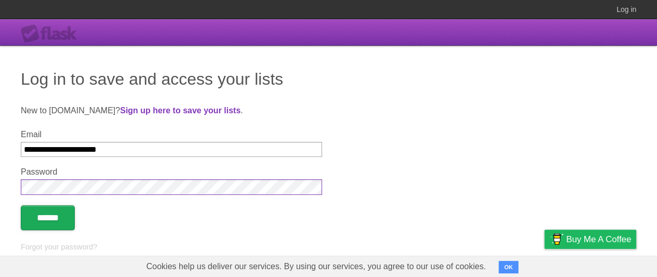 This screenshot has height=277, width=657. Describe the element at coordinates (171, 135) in the screenshot. I see `label: Email` at that location.